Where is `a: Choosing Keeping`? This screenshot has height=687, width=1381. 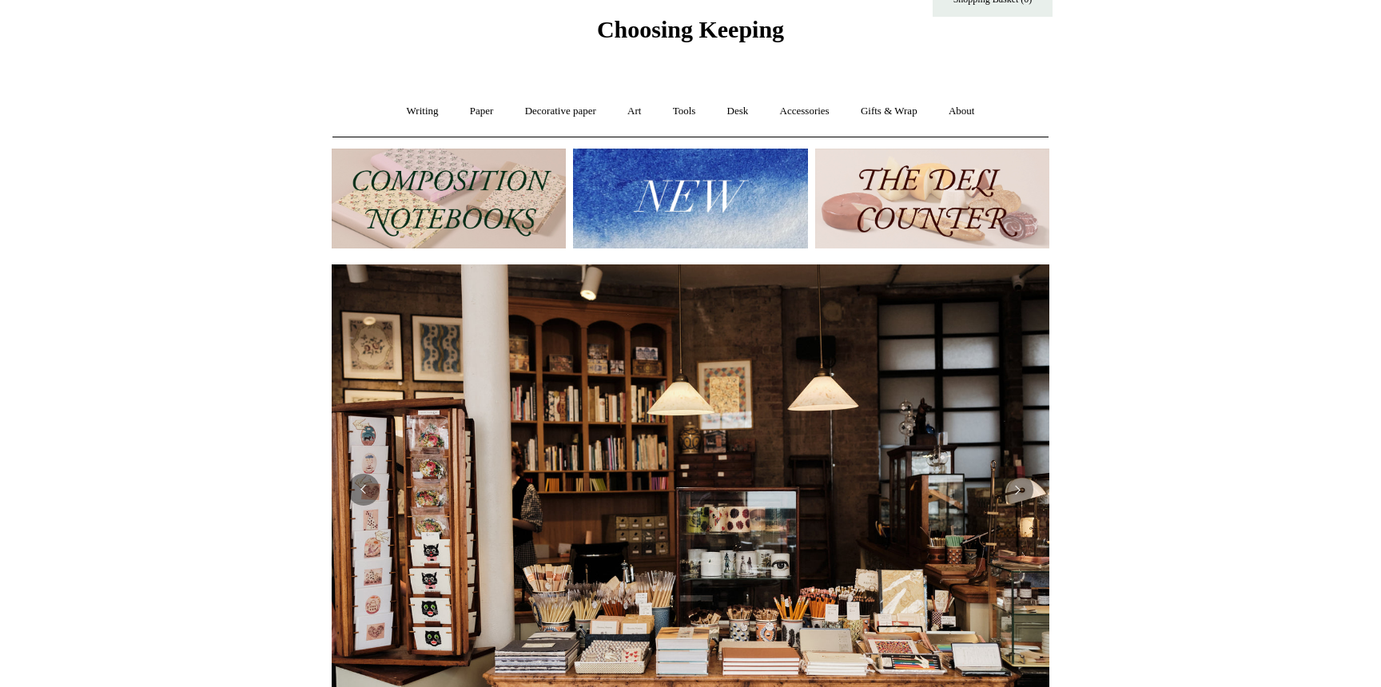 a: Choosing Keeping is located at coordinates (691, 34).